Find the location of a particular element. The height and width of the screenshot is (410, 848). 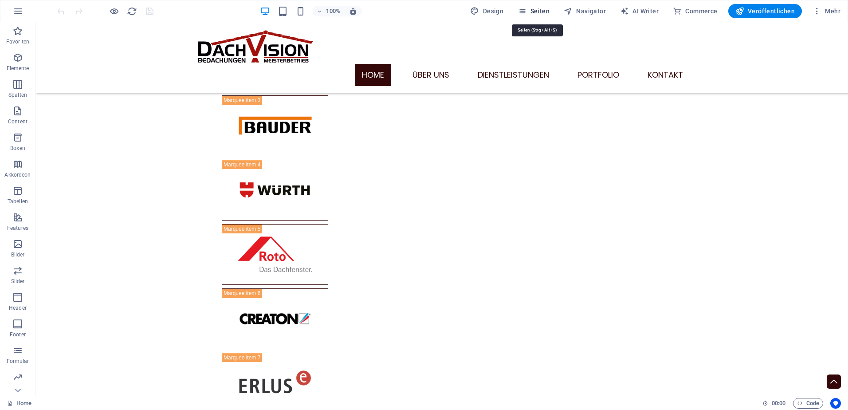

button: Seiten is located at coordinates (534, 11).